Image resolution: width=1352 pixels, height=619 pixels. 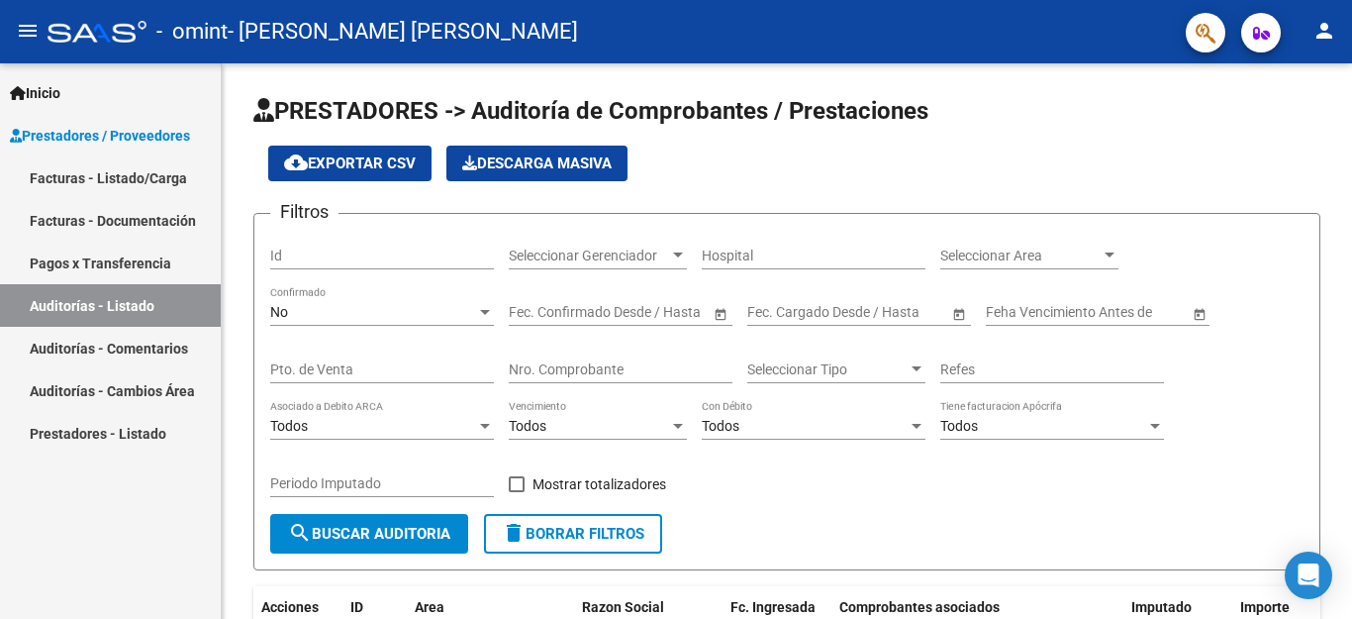 I want to click on span: Exportar CSV, so click(x=349, y=163).